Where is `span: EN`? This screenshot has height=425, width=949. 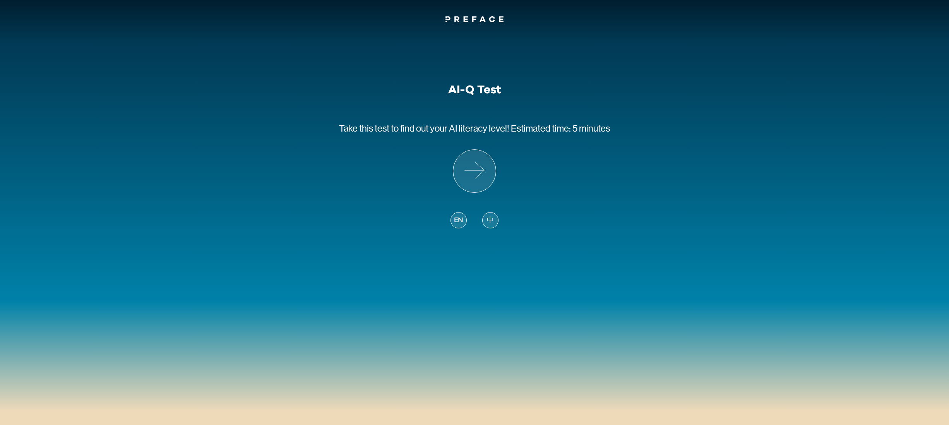
span: EN is located at coordinates (459, 220).